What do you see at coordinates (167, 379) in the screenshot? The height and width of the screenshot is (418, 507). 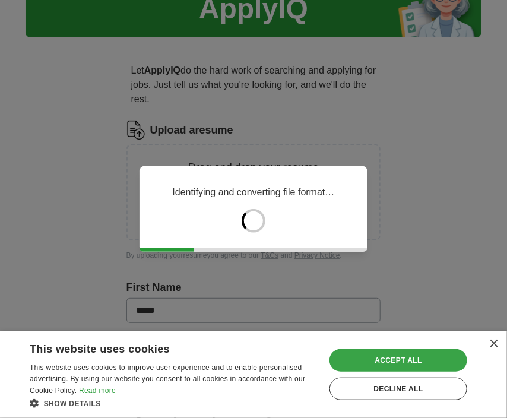 I see `span: This website uses cookies to improve user experience and to enable personalised advertising. By u...` at bounding box center [167, 379].